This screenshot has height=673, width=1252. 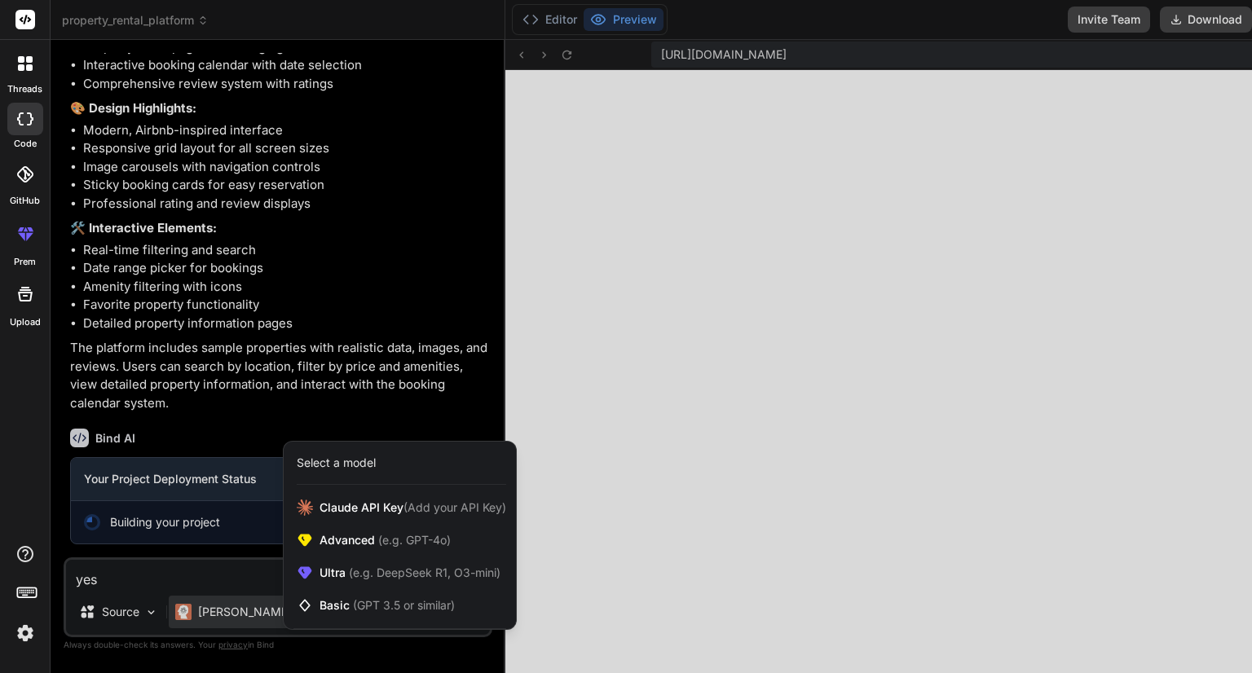 I want to click on div: Select a model, so click(x=336, y=463).